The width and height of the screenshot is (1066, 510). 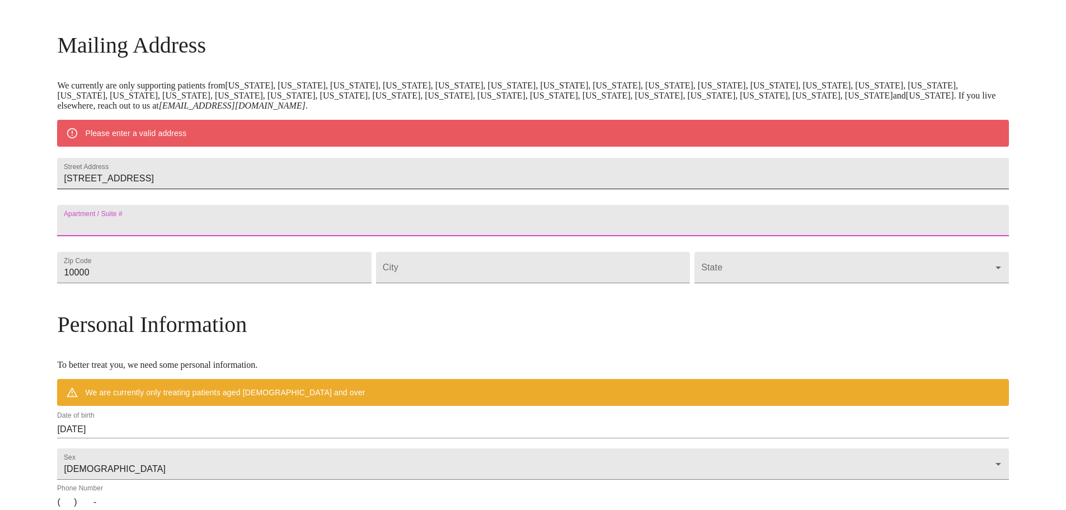 What do you see at coordinates (533, 324) in the screenshot?
I see `h3: Personal Information` at bounding box center [533, 324].